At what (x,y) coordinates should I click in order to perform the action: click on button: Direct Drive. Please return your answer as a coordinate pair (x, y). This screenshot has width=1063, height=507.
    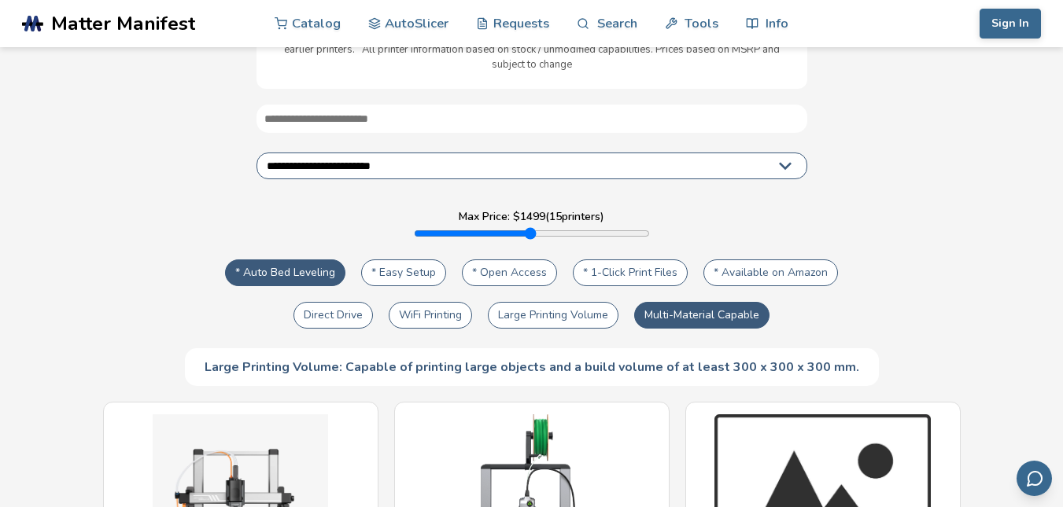
    Looking at the image, I should click on (333, 315).